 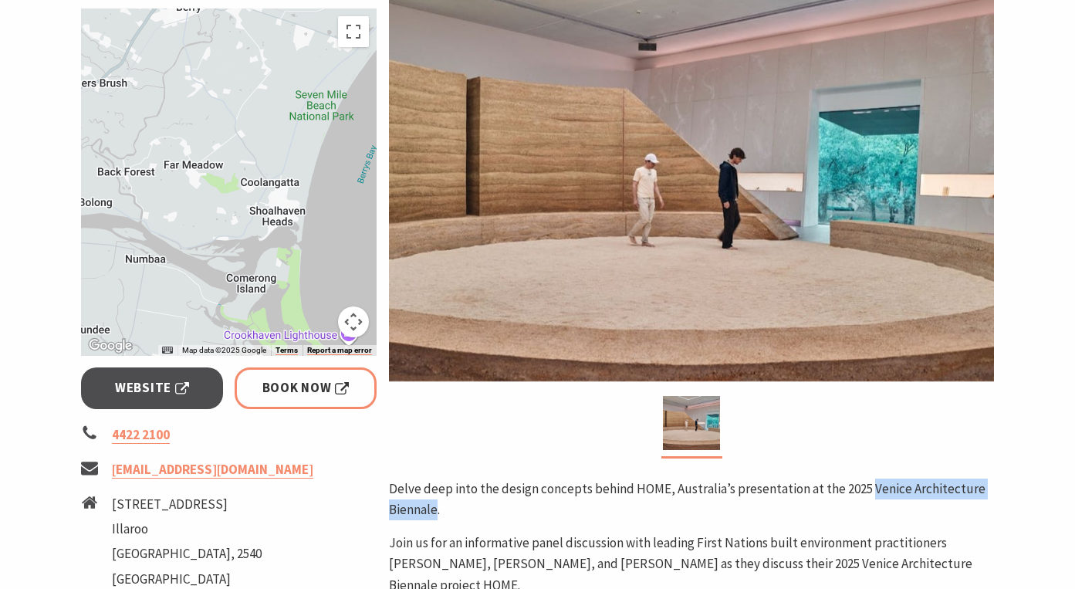 I want to click on a: Terms (opens in new tab), so click(x=286, y=350).